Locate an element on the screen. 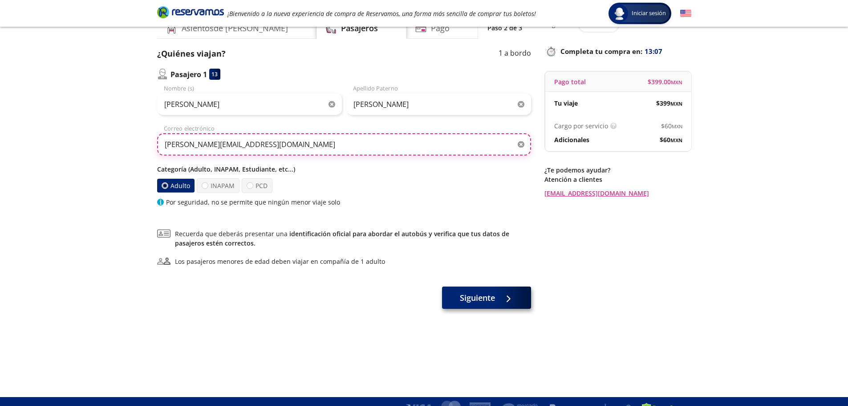  p: Pasajero 1 is located at coordinates (189, 74).